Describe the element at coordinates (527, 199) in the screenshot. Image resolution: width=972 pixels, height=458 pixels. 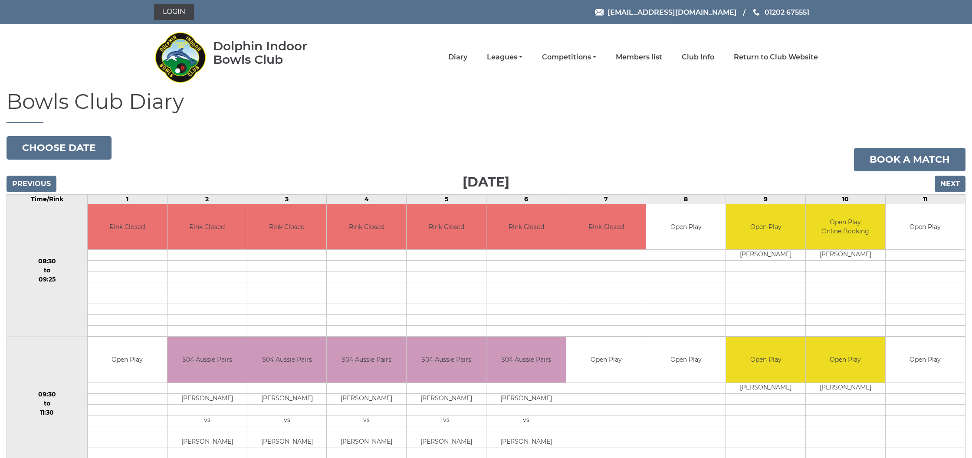
I see `td: 6` at that location.